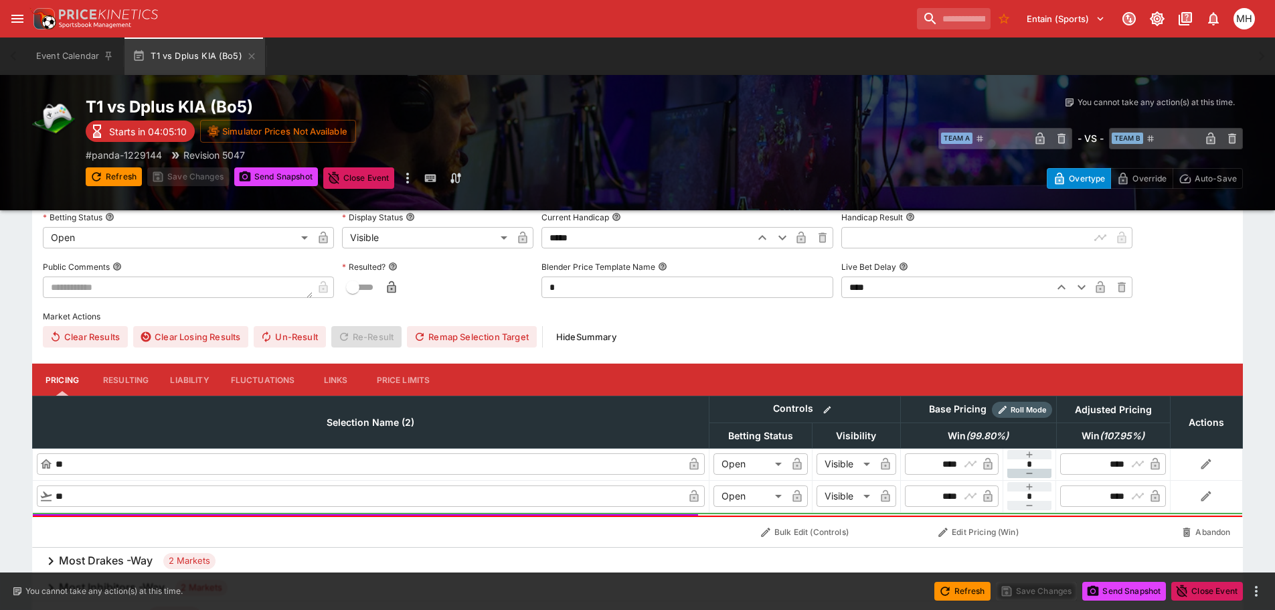  What do you see at coordinates (1079, 178) in the screenshot?
I see `button: Overtype` at bounding box center [1079, 178].